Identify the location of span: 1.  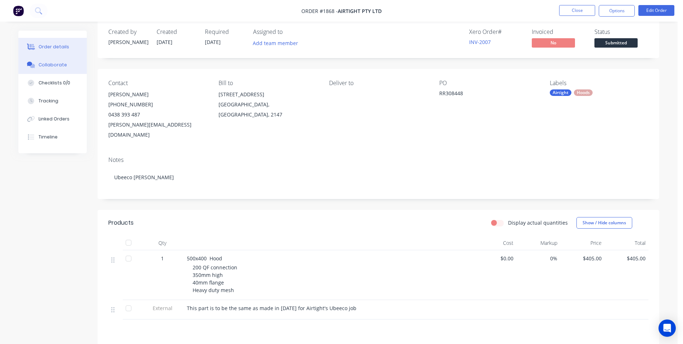
(162, 258).